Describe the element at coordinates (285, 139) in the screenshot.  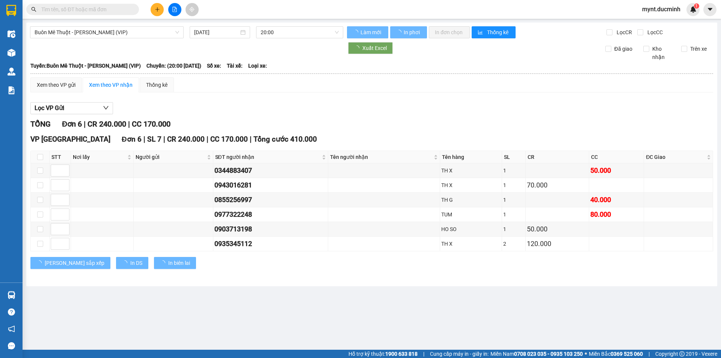
I see `span: Tổng cước 410.000` at that location.